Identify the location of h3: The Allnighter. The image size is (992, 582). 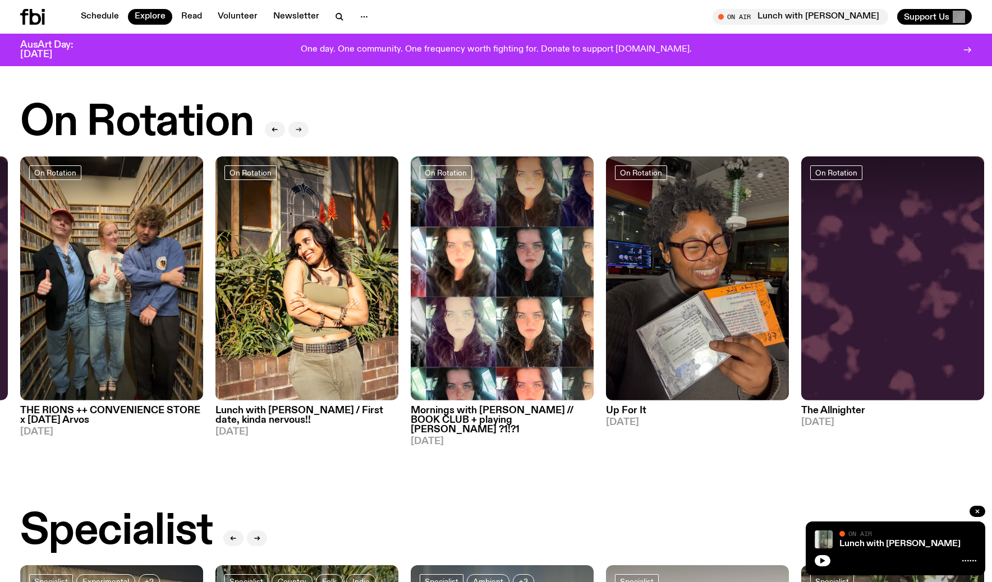
(893, 411).